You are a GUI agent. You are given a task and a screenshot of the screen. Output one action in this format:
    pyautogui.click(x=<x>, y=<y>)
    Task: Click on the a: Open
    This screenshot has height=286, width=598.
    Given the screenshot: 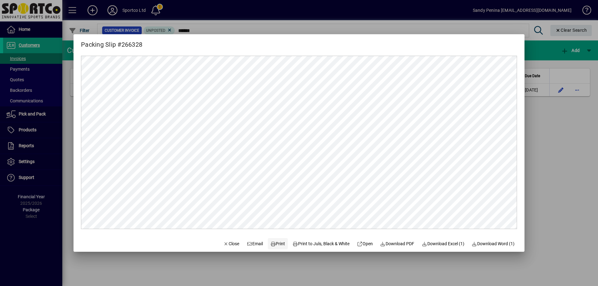 What is the action you would take?
    pyautogui.click(x=364, y=244)
    